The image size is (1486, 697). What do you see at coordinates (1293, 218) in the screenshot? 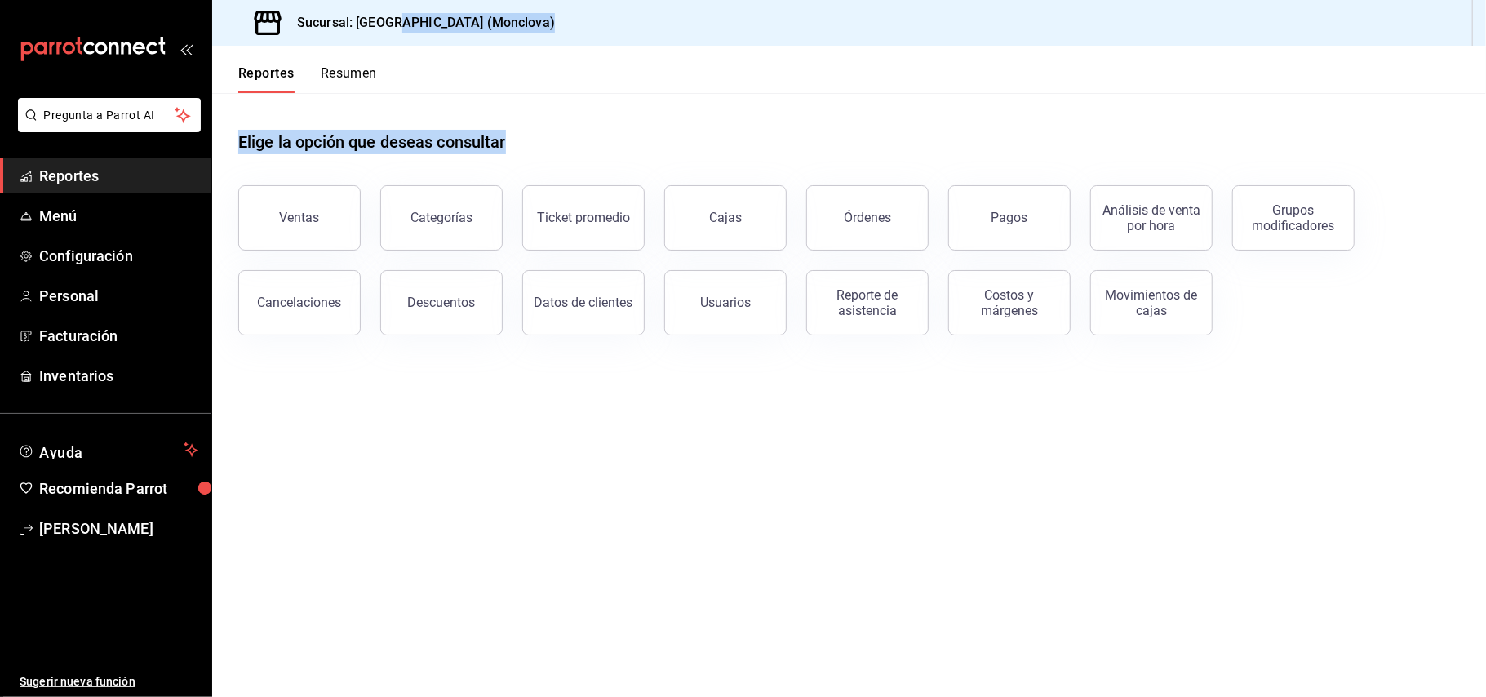
I see `button: Grupos modificadores` at bounding box center [1293, 218].